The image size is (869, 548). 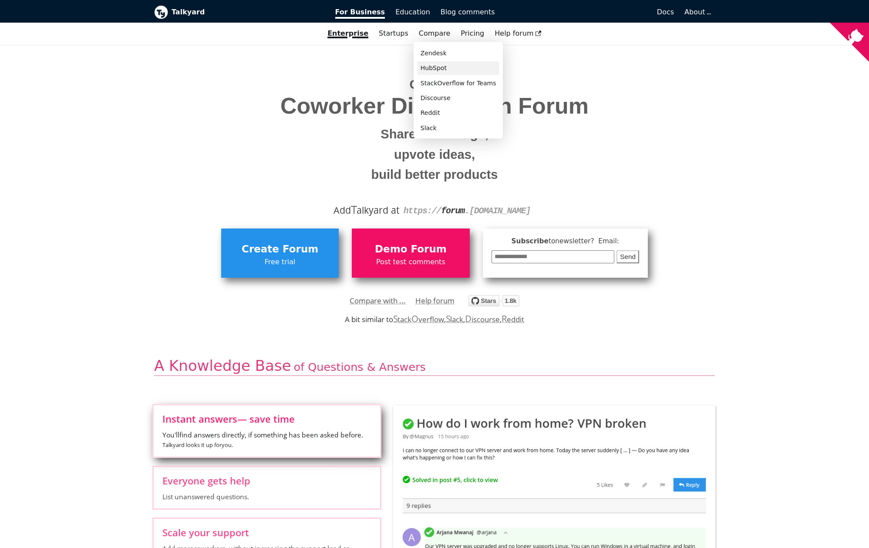 I want to click on a: Compare with ..., so click(x=377, y=301).